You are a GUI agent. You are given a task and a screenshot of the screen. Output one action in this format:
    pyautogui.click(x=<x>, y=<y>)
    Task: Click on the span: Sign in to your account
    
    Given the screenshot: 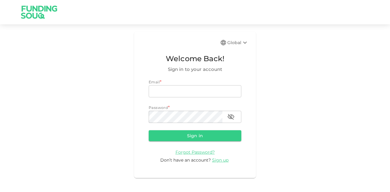 What is the action you would take?
    pyautogui.click(x=195, y=70)
    